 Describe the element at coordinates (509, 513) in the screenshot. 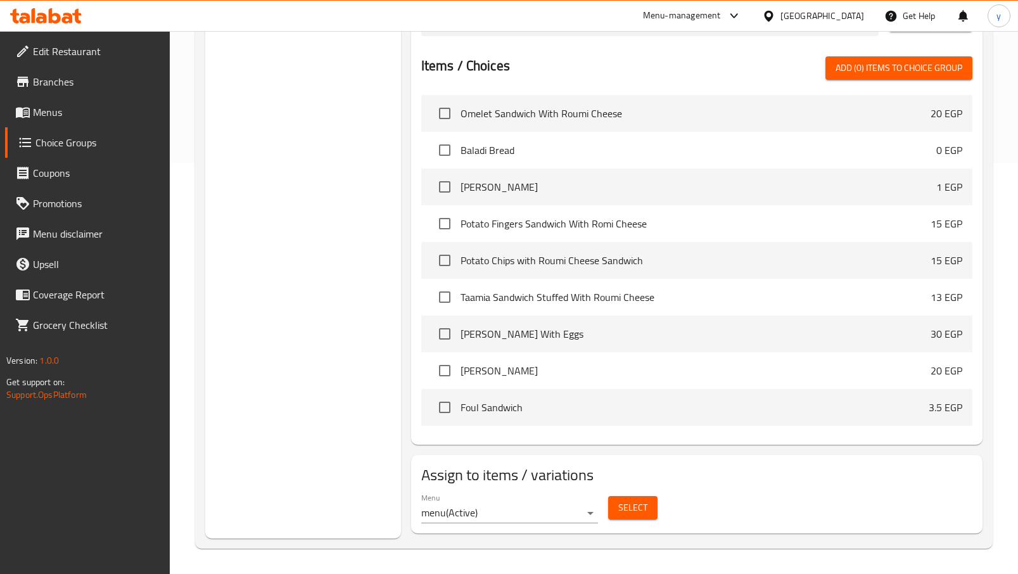

I see `div: menu(Active)` at that location.